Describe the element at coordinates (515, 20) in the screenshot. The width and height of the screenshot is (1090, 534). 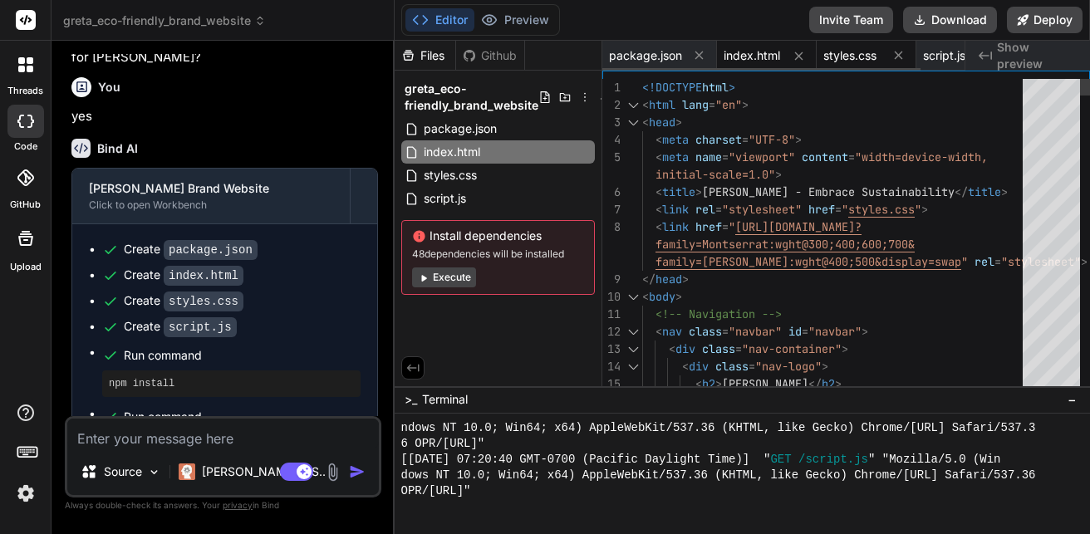
I see `button: Preview` at that location.